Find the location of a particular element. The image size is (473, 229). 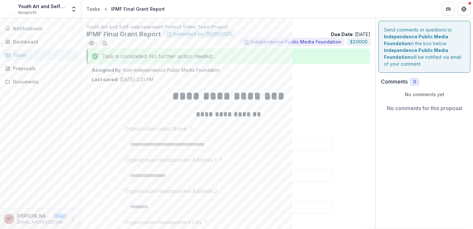

p: No comments yet is located at coordinates (425, 94).